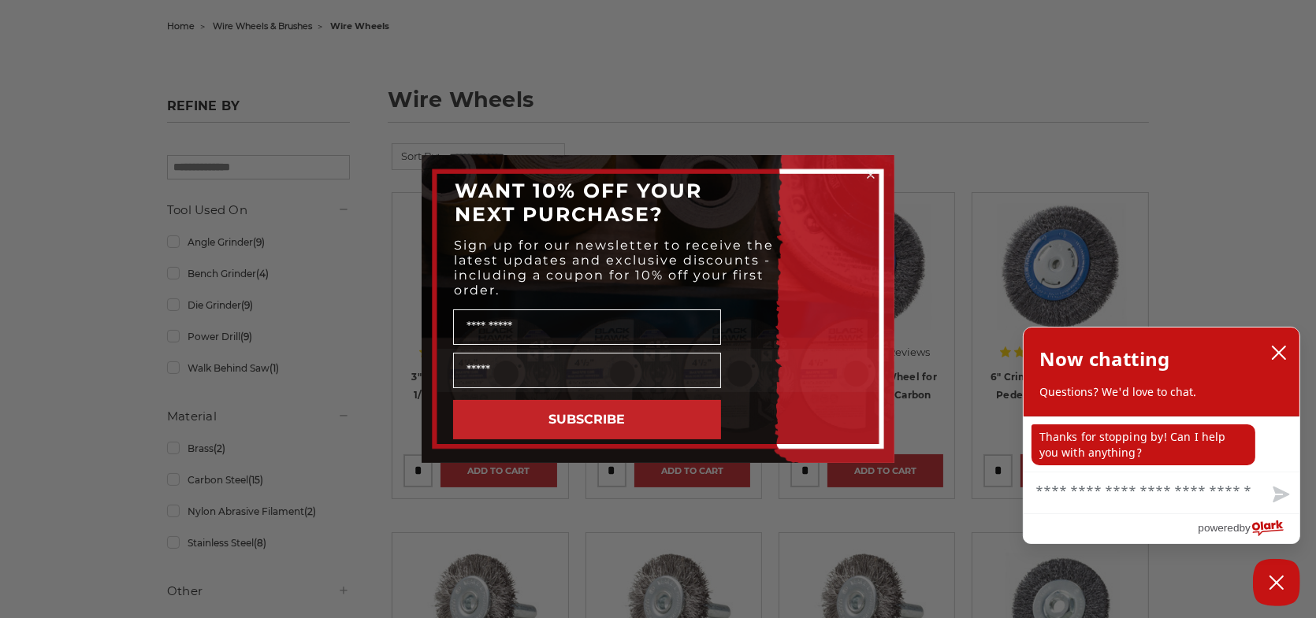 The image size is (1316, 618). What do you see at coordinates (1104, 359) in the screenshot?
I see `h2: Now chatting` at bounding box center [1104, 359].